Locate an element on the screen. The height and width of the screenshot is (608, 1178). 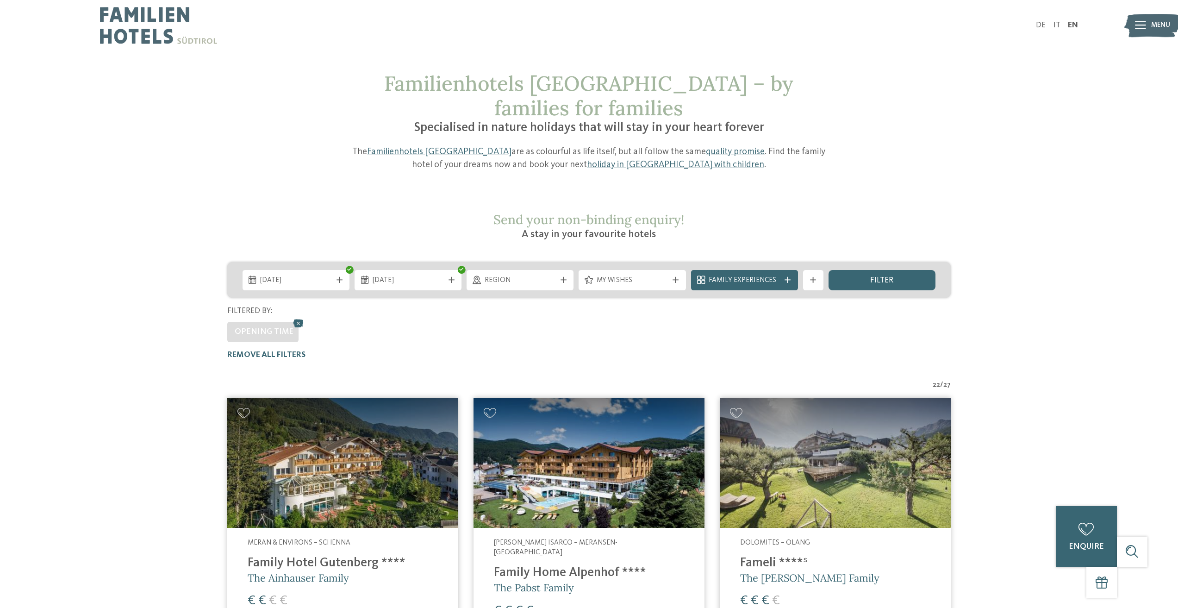
span: Filtered by: is located at coordinates (249, 310).